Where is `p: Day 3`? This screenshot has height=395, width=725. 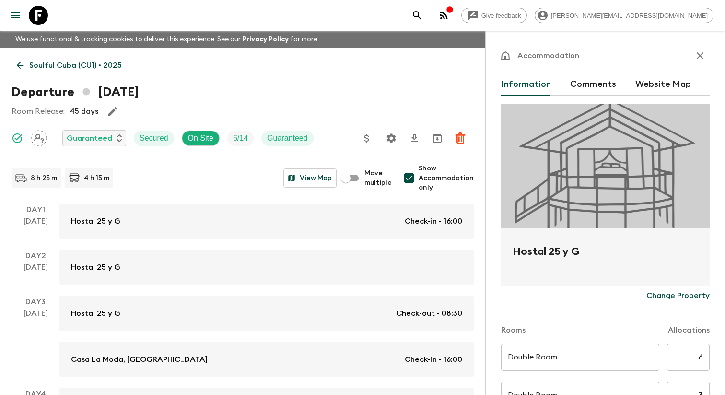
p: Day 3 is located at coordinates (35, 302).